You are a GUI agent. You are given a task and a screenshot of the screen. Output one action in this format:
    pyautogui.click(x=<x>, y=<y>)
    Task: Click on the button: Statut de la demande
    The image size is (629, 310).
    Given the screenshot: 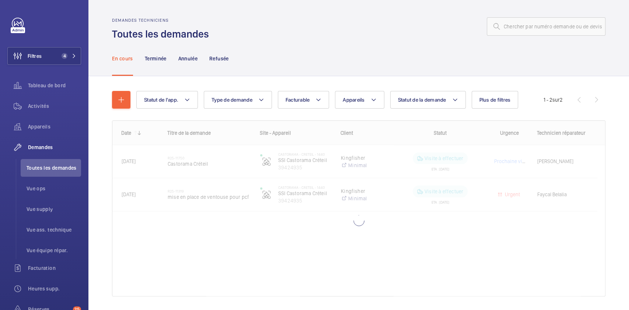 What is the action you would take?
    pyautogui.click(x=428, y=100)
    